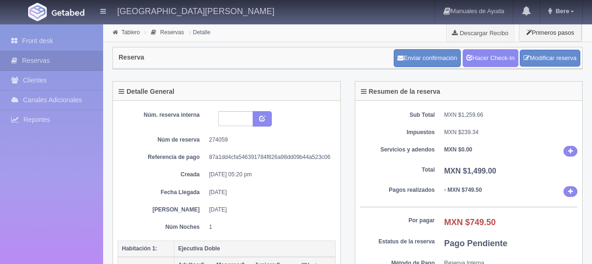  Describe the element at coordinates (397, 149) in the screenshot. I see `dt: Servicios y adendos` at that location.